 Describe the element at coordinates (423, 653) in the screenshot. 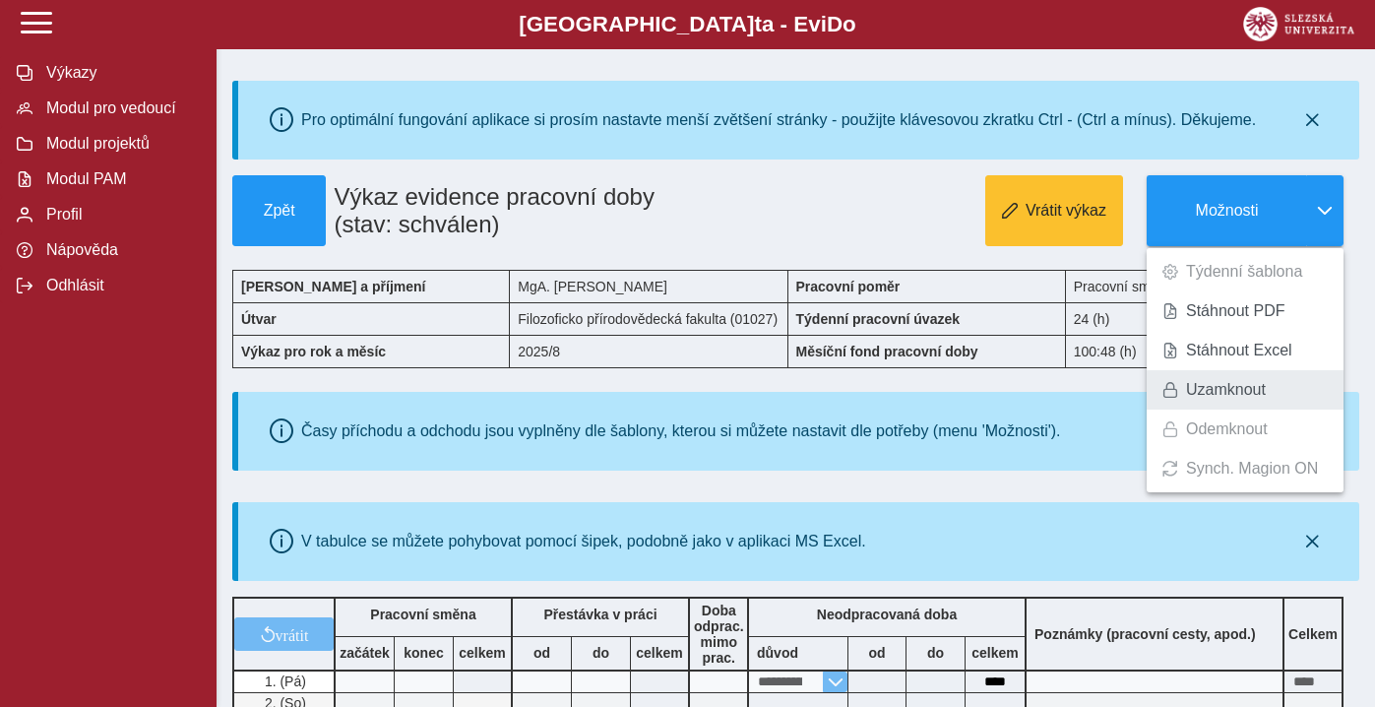

I see `b: konec` at that location.